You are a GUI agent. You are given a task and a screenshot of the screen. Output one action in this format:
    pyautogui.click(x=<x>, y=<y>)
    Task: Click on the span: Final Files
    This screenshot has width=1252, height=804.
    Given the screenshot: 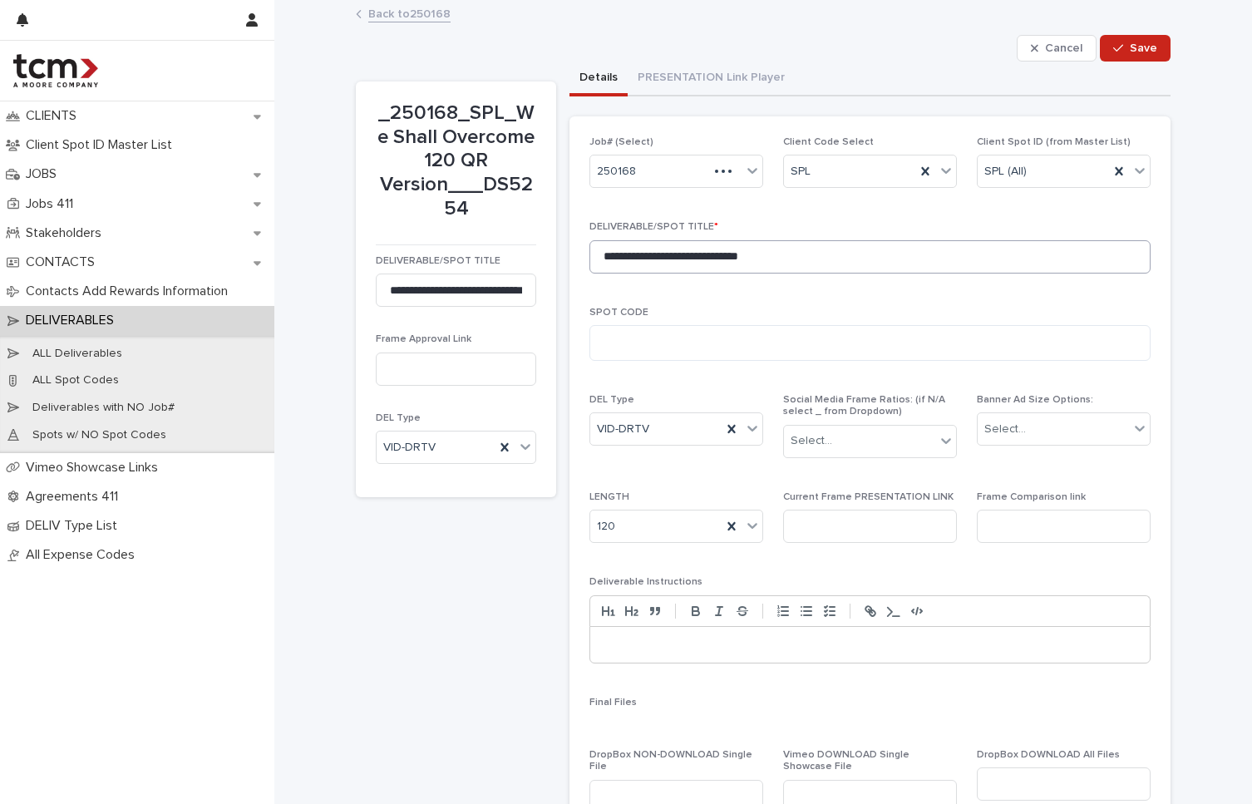 What is the action you would take?
    pyautogui.click(x=613, y=703)
    